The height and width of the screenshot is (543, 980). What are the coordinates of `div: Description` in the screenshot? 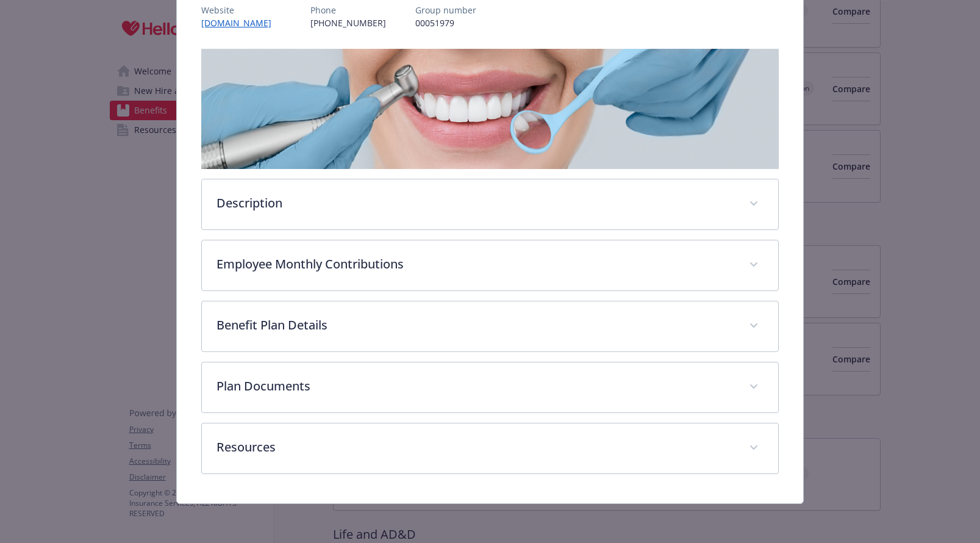 It's located at (490, 204).